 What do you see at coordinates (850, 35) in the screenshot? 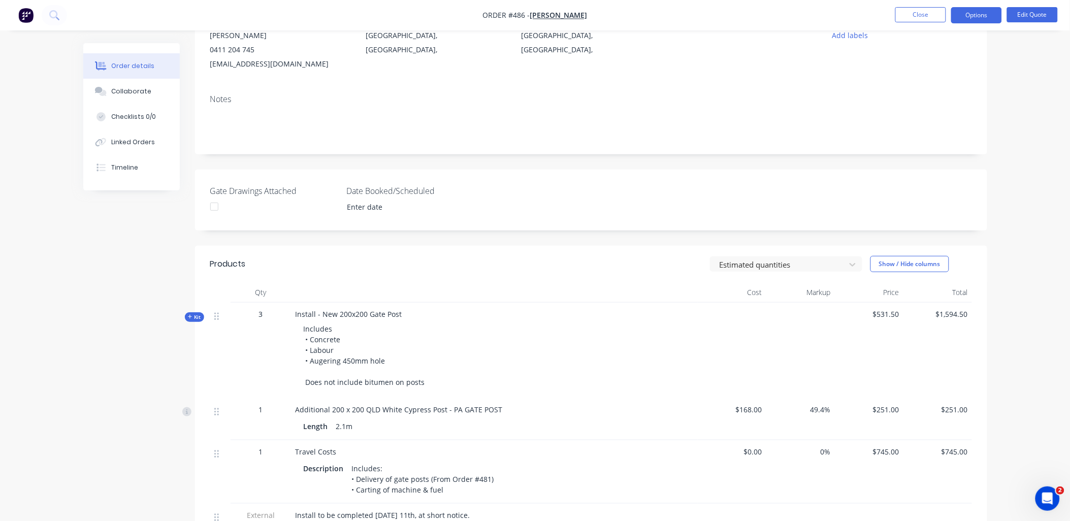
I see `button: Add labels` at bounding box center [850, 35].